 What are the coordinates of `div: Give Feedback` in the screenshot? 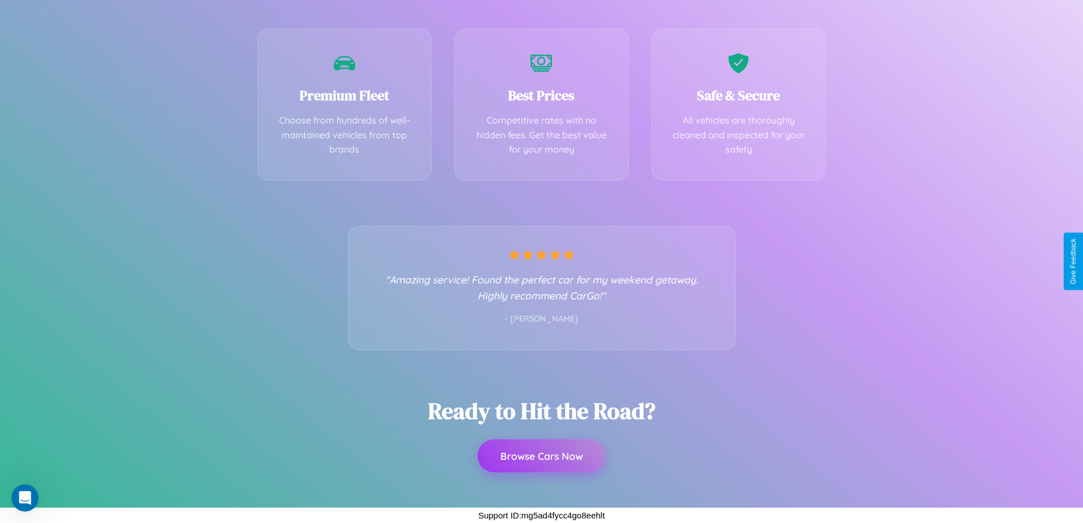 It's located at (1074, 261).